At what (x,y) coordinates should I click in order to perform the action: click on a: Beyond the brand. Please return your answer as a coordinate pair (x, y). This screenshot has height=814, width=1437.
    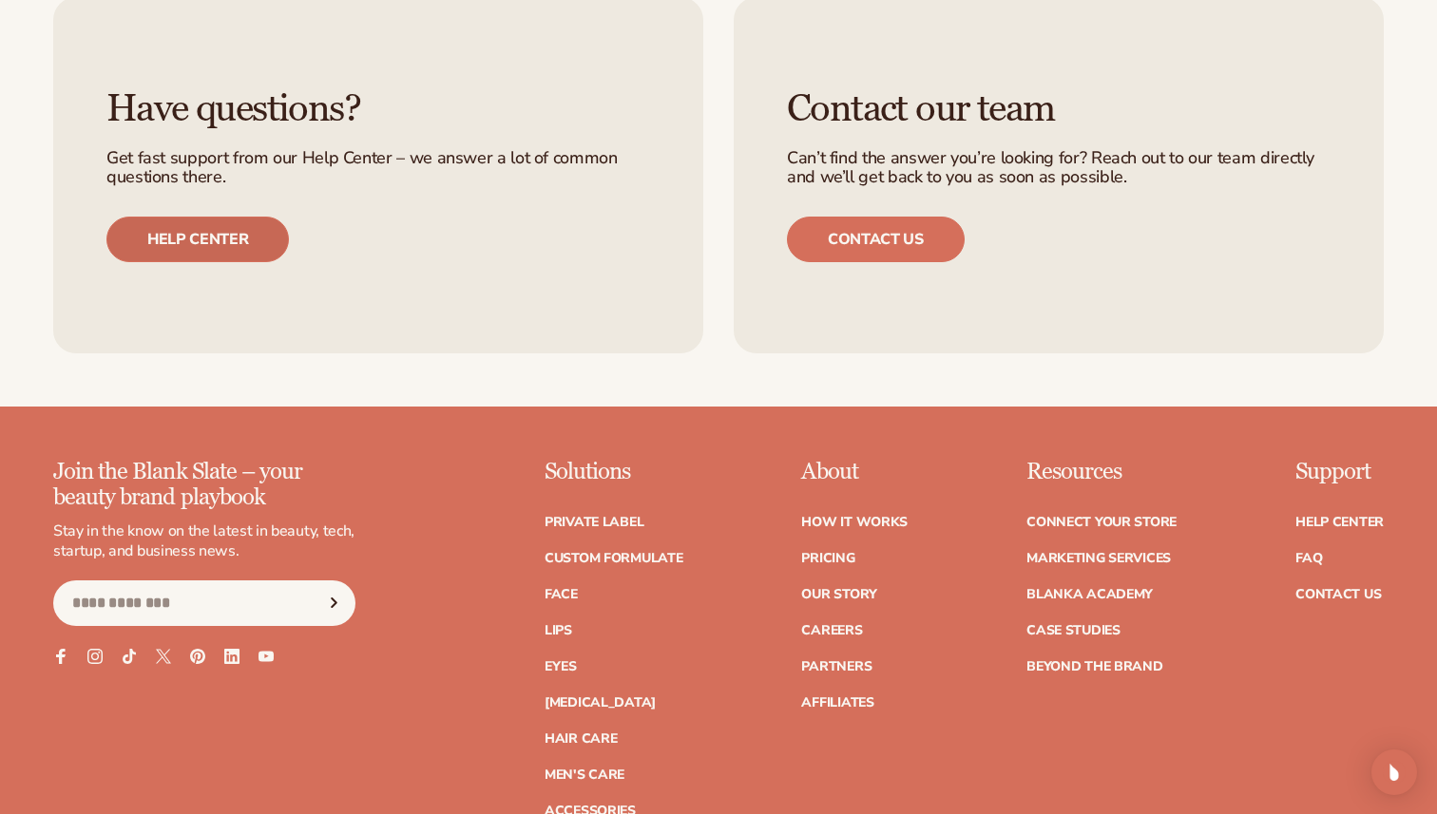
    Looking at the image, I should click on (1095, 667).